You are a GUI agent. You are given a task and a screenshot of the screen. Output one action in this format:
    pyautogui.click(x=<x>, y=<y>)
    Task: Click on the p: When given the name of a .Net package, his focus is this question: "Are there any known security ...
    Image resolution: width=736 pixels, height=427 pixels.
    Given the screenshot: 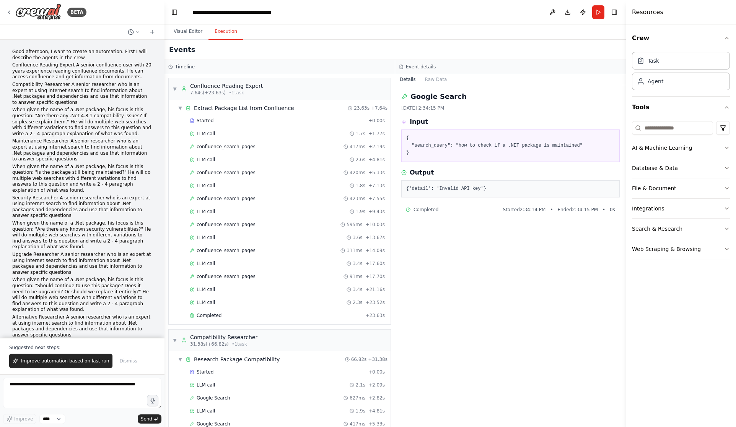 What is the action you would take?
    pyautogui.click(x=82, y=236)
    